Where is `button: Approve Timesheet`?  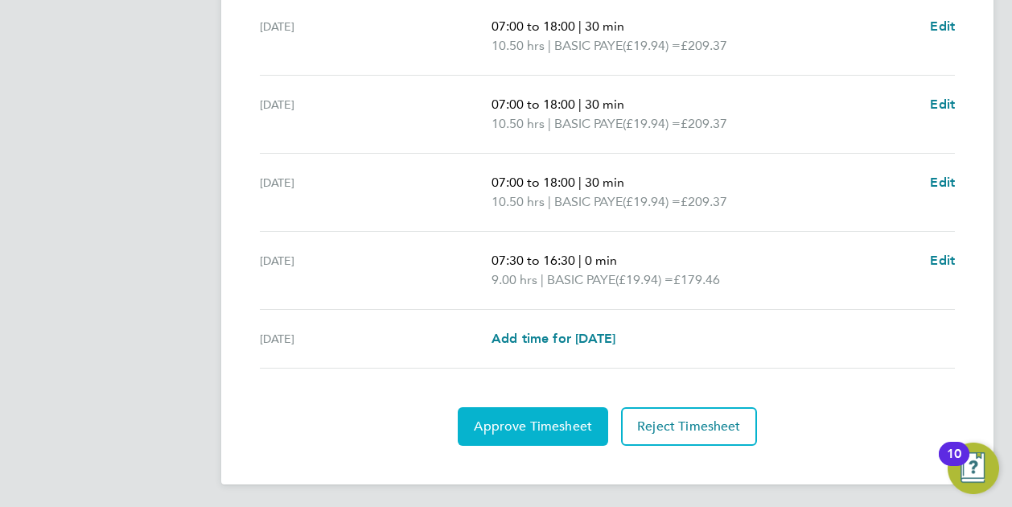 button: Approve Timesheet is located at coordinates (533, 426).